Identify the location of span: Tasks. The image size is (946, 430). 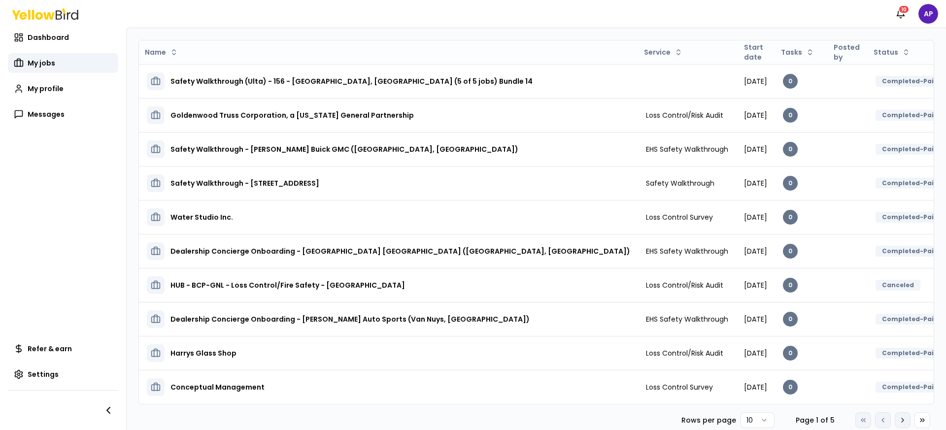
(791, 52).